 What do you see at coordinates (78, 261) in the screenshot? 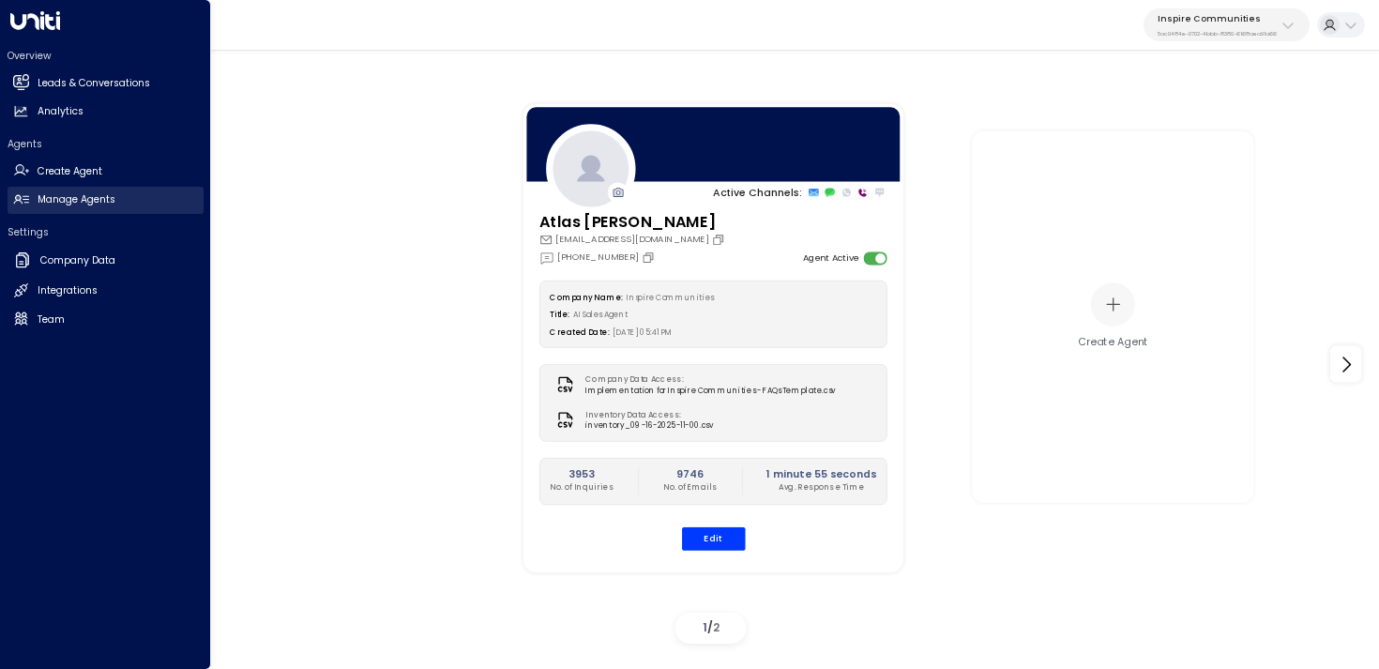
I see `h2: Company Data` at bounding box center [78, 261].